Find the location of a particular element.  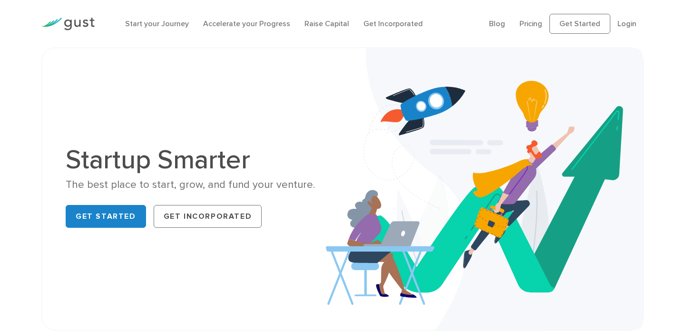

img: Gust Logo is located at coordinates (68, 24).